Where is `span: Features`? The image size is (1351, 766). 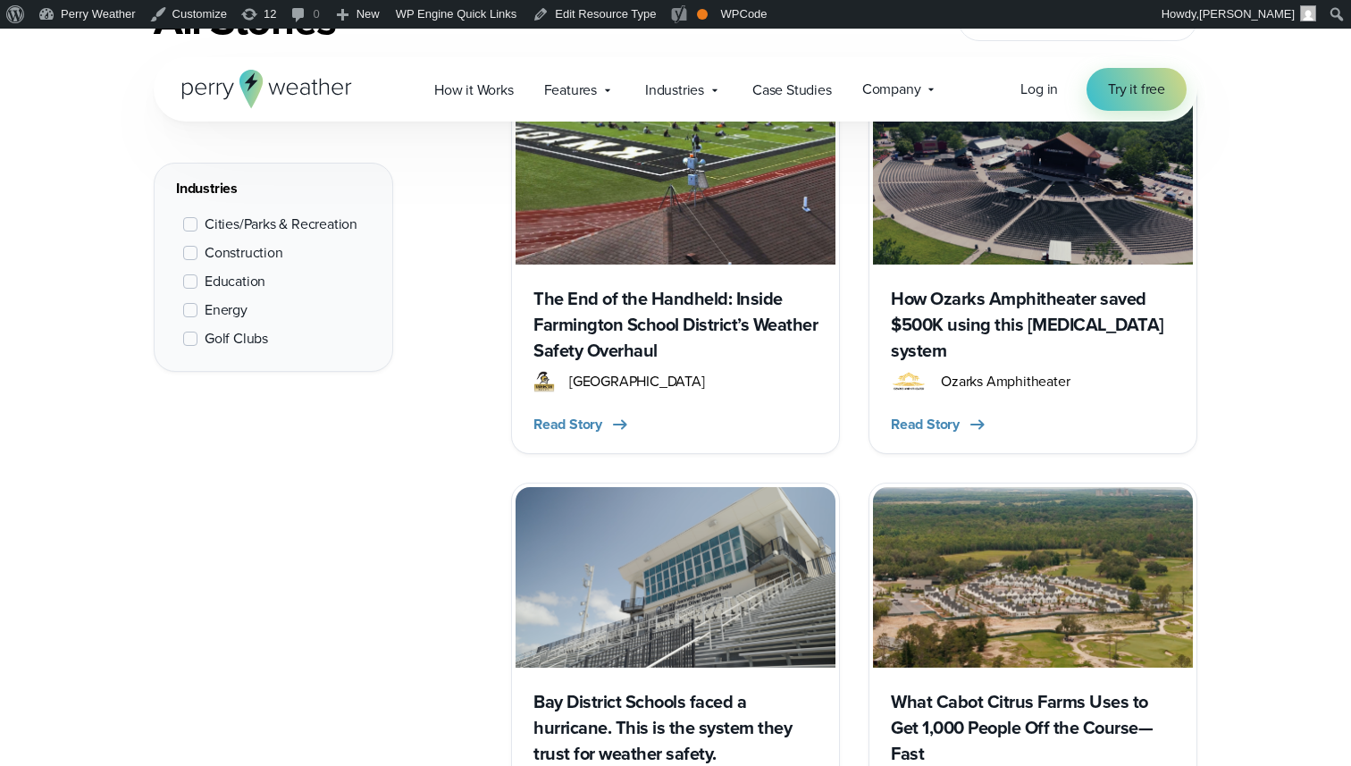
span: Features is located at coordinates (570, 90).